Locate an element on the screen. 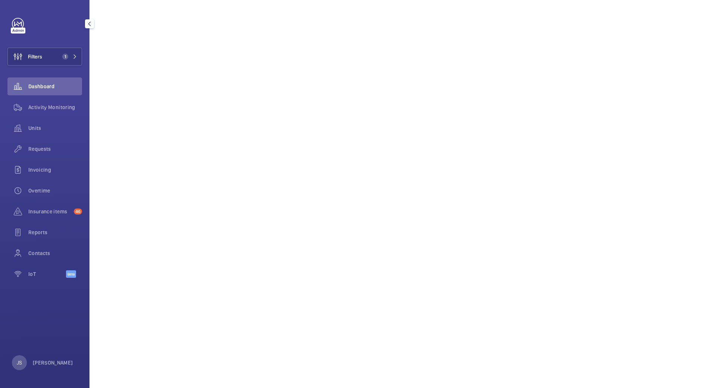  span: Beta is located at coordinates (71, 274).